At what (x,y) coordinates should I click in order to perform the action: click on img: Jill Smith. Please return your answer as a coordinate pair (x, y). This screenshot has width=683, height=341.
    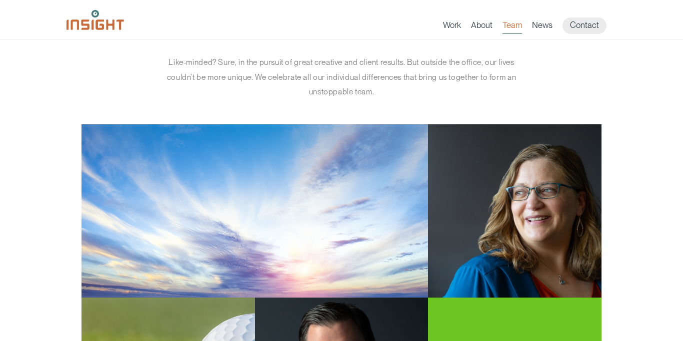
    Looking at the image, I should click on (514, 211).